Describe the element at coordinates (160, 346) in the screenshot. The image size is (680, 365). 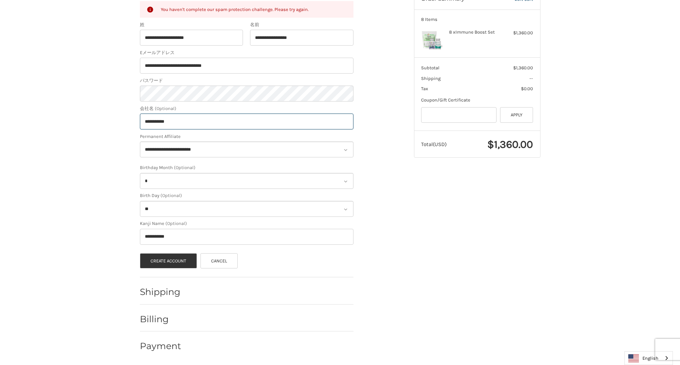
I see `h2: Payment` at that location.